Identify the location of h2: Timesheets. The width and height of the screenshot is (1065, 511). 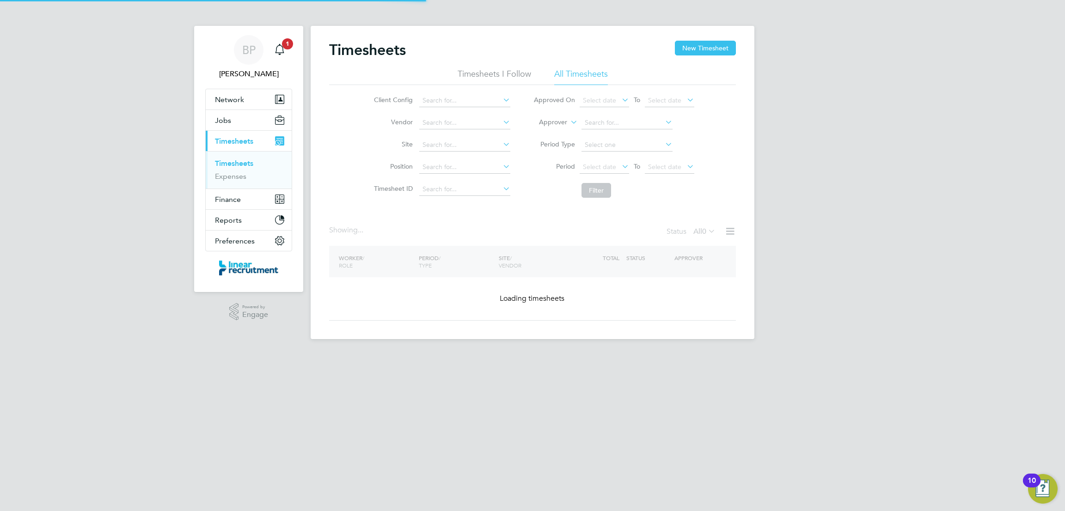
(367, 50).